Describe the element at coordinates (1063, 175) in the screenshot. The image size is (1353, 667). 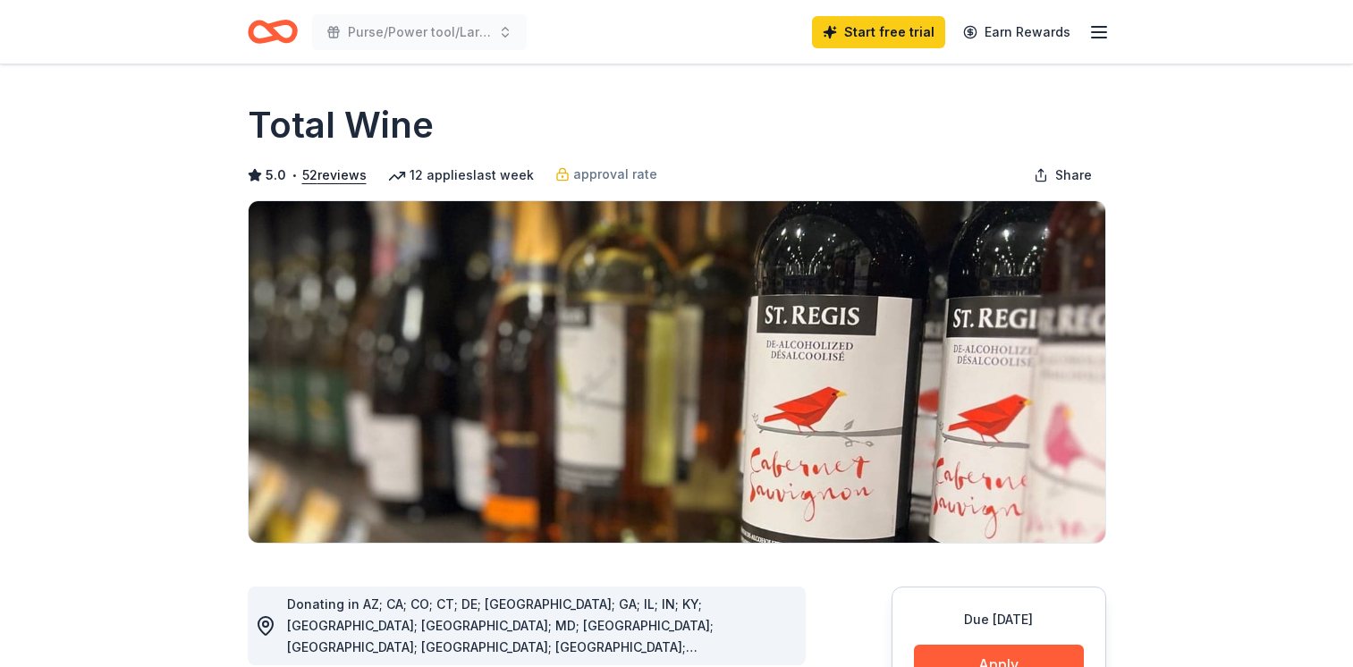
I see `button: Share` at that location.